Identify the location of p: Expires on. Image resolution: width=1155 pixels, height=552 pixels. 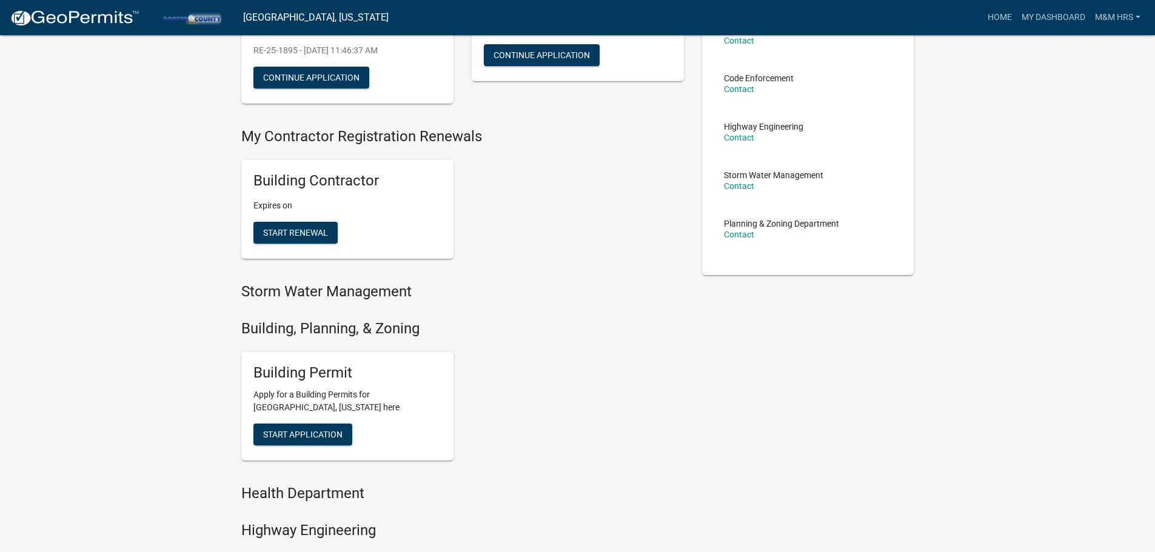
(347, 206).